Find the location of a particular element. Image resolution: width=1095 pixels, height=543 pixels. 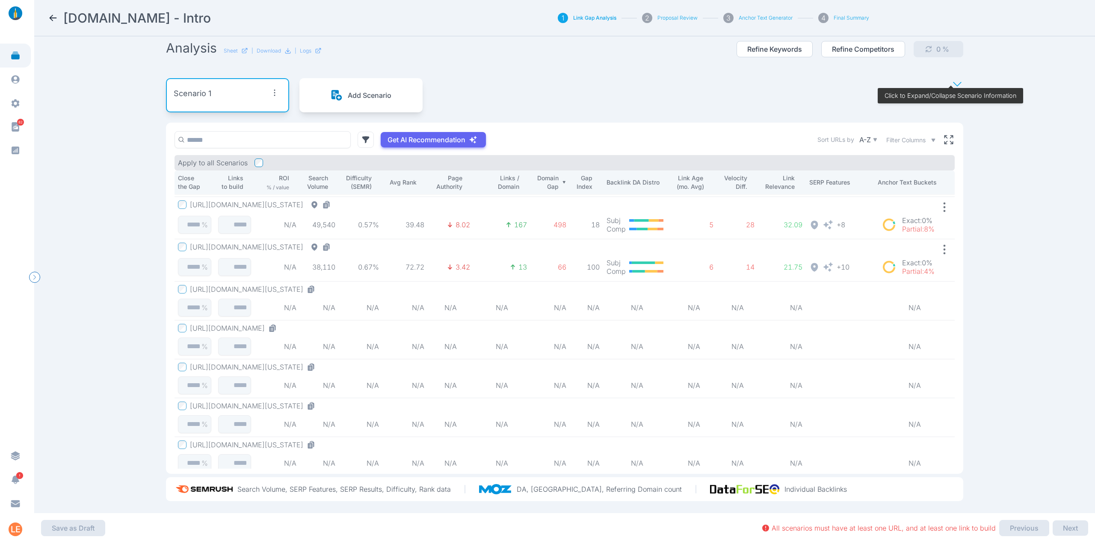

button: Previous is located at coordinates (1024, 528).